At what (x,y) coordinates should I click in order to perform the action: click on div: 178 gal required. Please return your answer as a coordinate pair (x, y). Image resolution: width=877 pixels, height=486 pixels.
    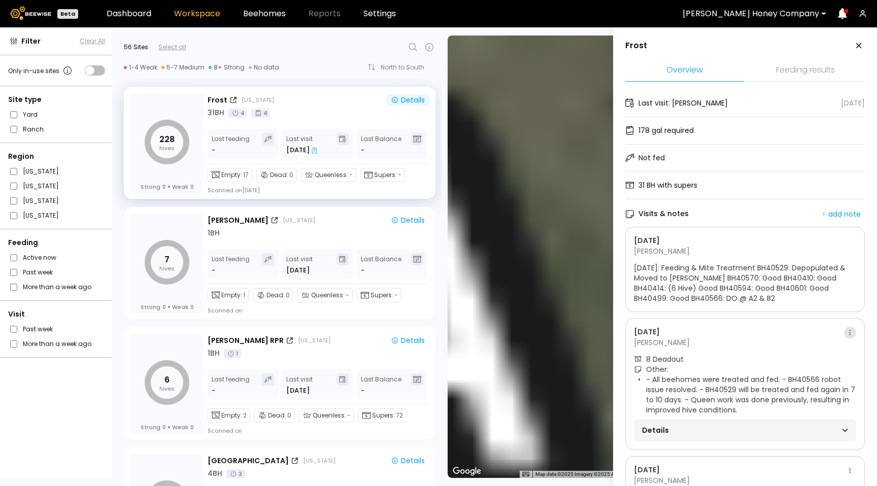
    Looking at the image, I should click on (666, 130).